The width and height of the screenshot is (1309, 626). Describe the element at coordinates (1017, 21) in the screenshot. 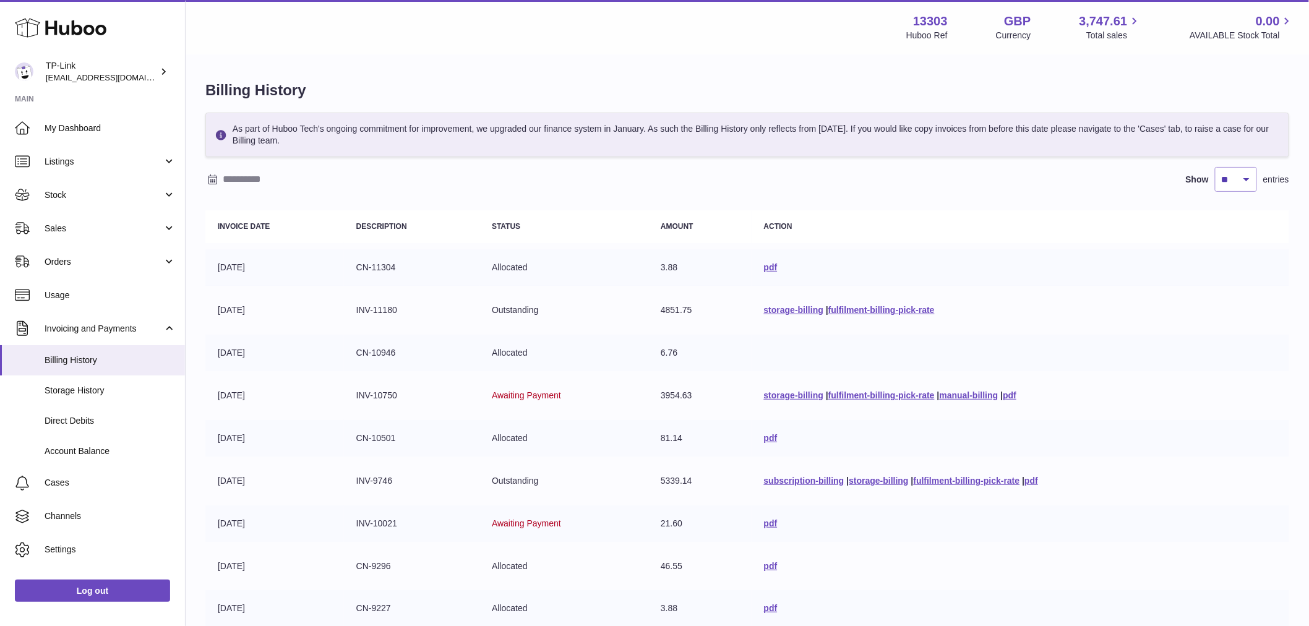

I see `strong: GBP` at that location.